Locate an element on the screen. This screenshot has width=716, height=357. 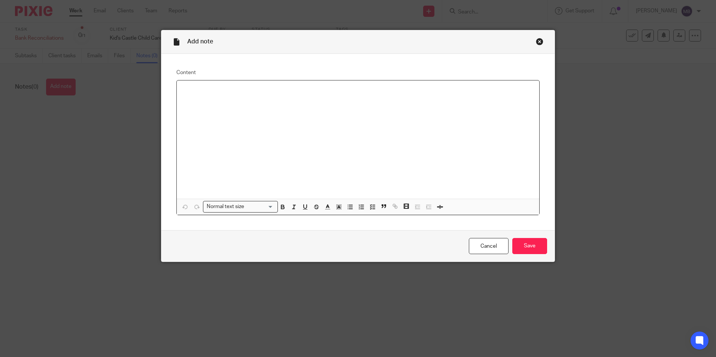
input: Search for option is located at coordinates (260, 207).